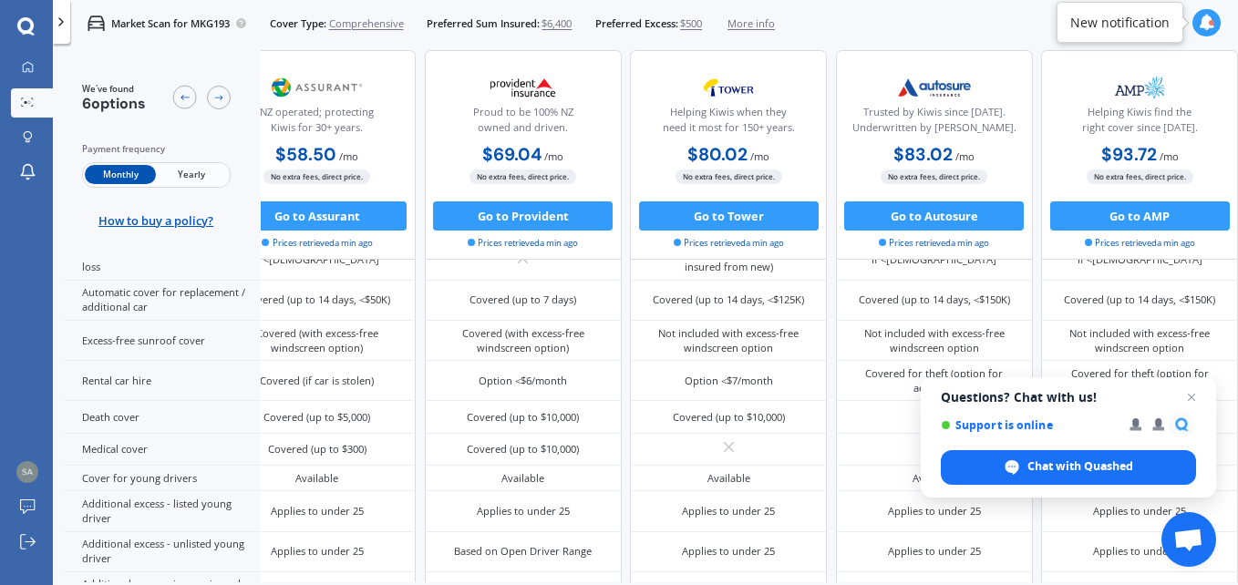  Describe the element at coordinates (162, 449) in the screenshot. I see `div: Medical cover` at that location.